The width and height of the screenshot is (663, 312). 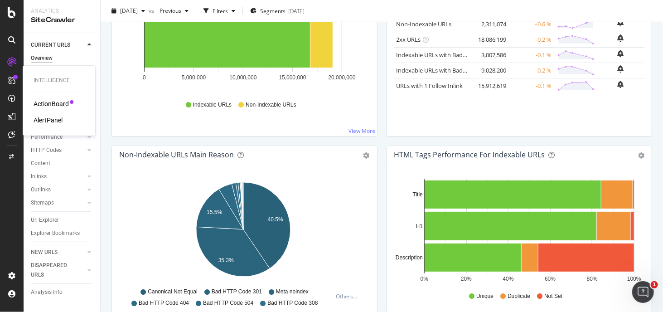 What do you see at coordinates (226, 260) in the screenshot?
I see `text: 35.3%` at bounding box center [226, 260].